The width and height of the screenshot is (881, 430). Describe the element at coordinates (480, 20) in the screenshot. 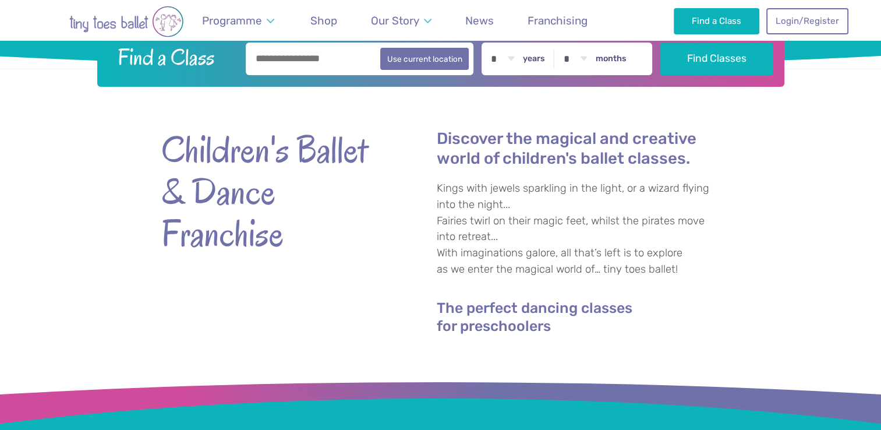

I see `a: News` at that location.